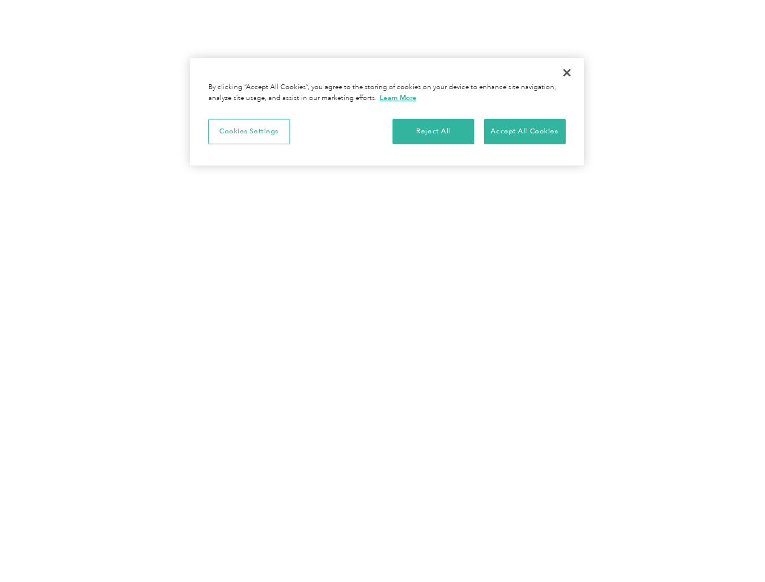 This screenshot has height=582, width=765. What do you see at coordinates (387, 111) in the screenshot?
I see `div: Privacy` at bounding box center [387, 111].